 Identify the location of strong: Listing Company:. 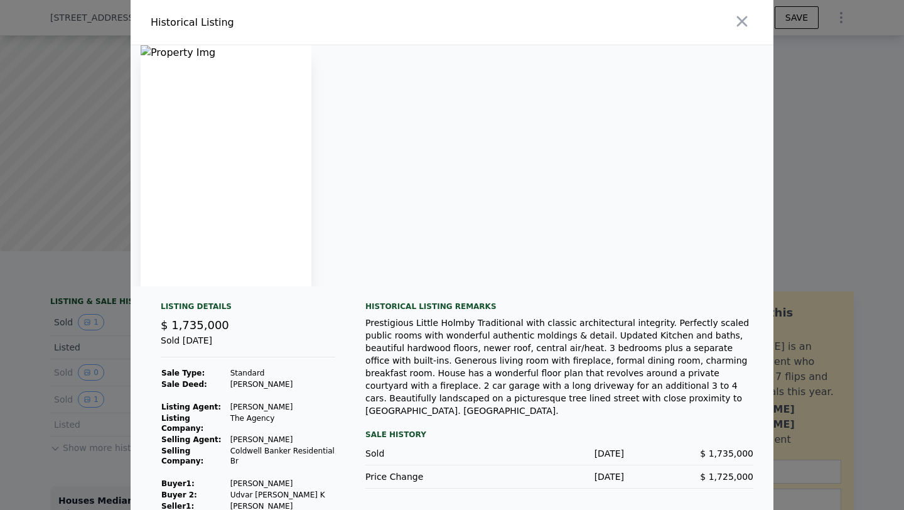
(182, 423).